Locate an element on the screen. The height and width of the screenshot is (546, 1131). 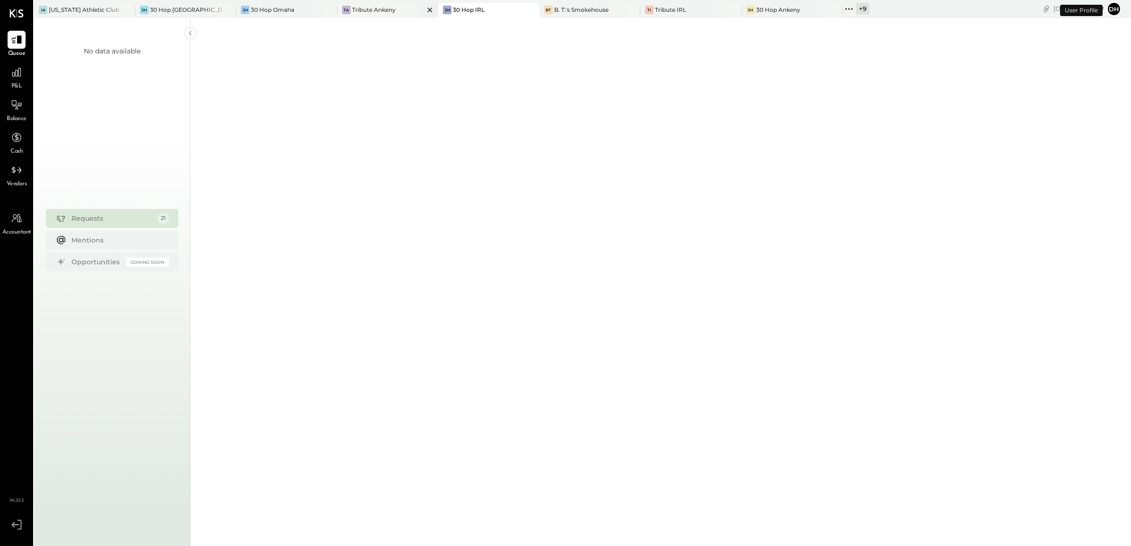
button: Dh is located at coordinates (1113, 9).